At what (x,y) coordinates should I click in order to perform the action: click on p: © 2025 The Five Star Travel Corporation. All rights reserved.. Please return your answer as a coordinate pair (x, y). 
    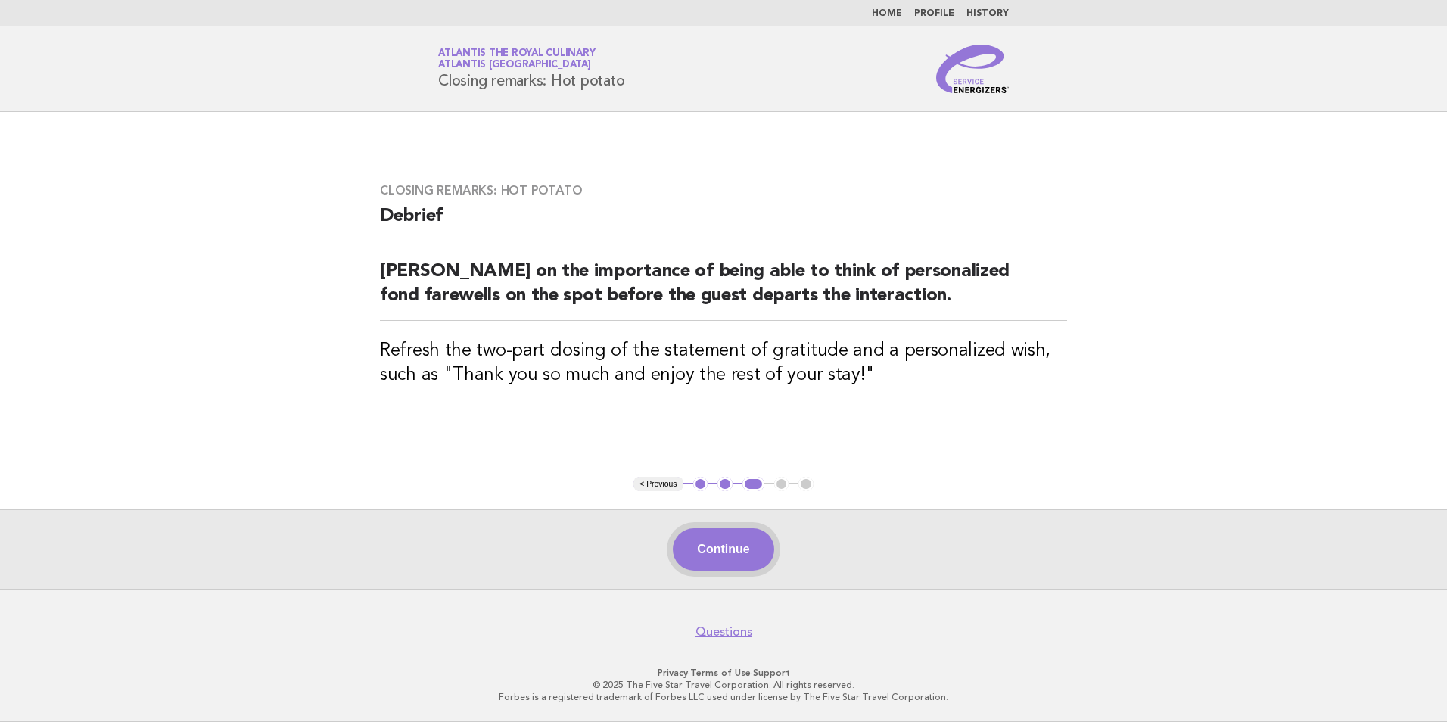
    Looking at the image, I should click on (724, 685).